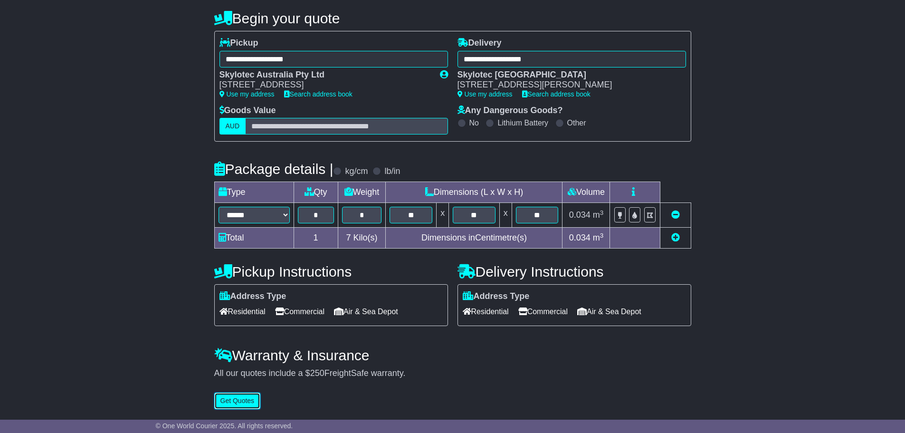  I want to click on span: 7, so click(348, 238).